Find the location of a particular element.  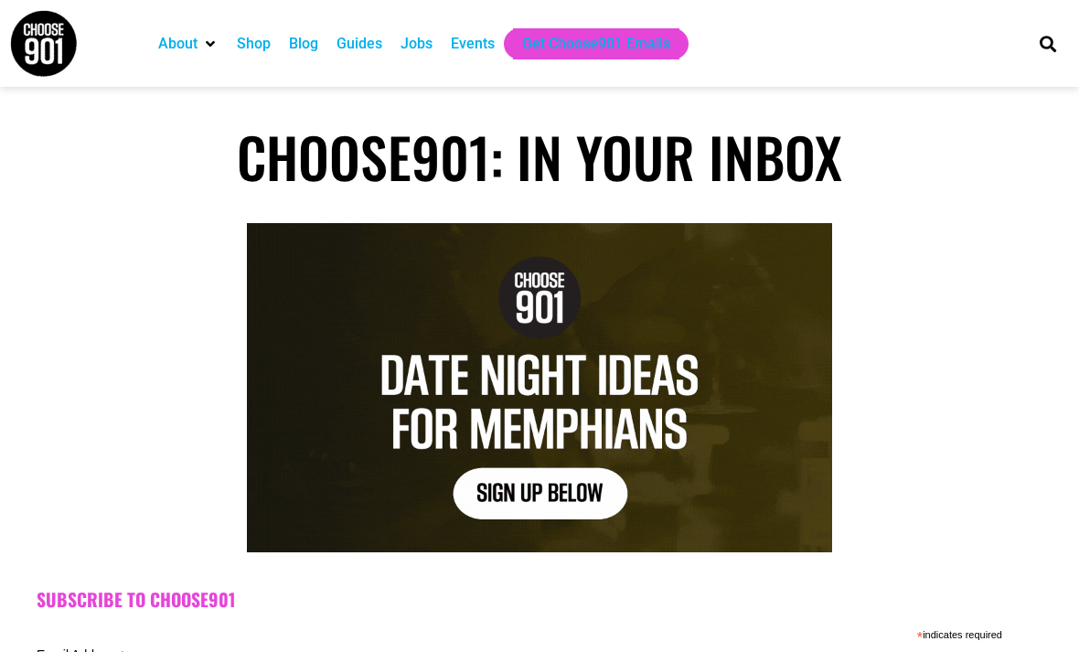

div: indicates required is located at coordinates (519, 633).